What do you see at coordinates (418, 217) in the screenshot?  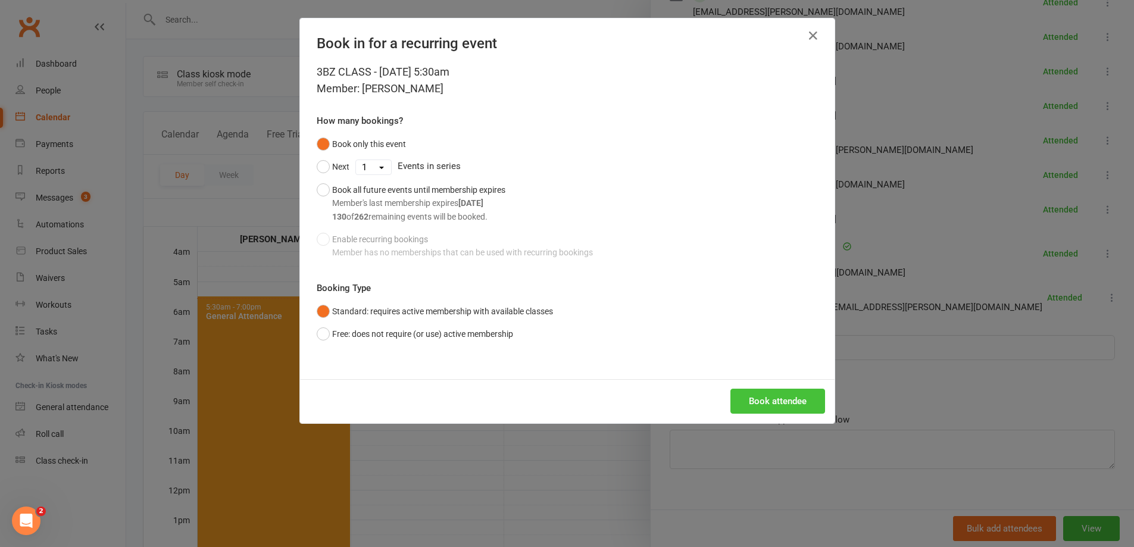 I see `div: of remaining events will be booked.` at bounding box center [418, 217].